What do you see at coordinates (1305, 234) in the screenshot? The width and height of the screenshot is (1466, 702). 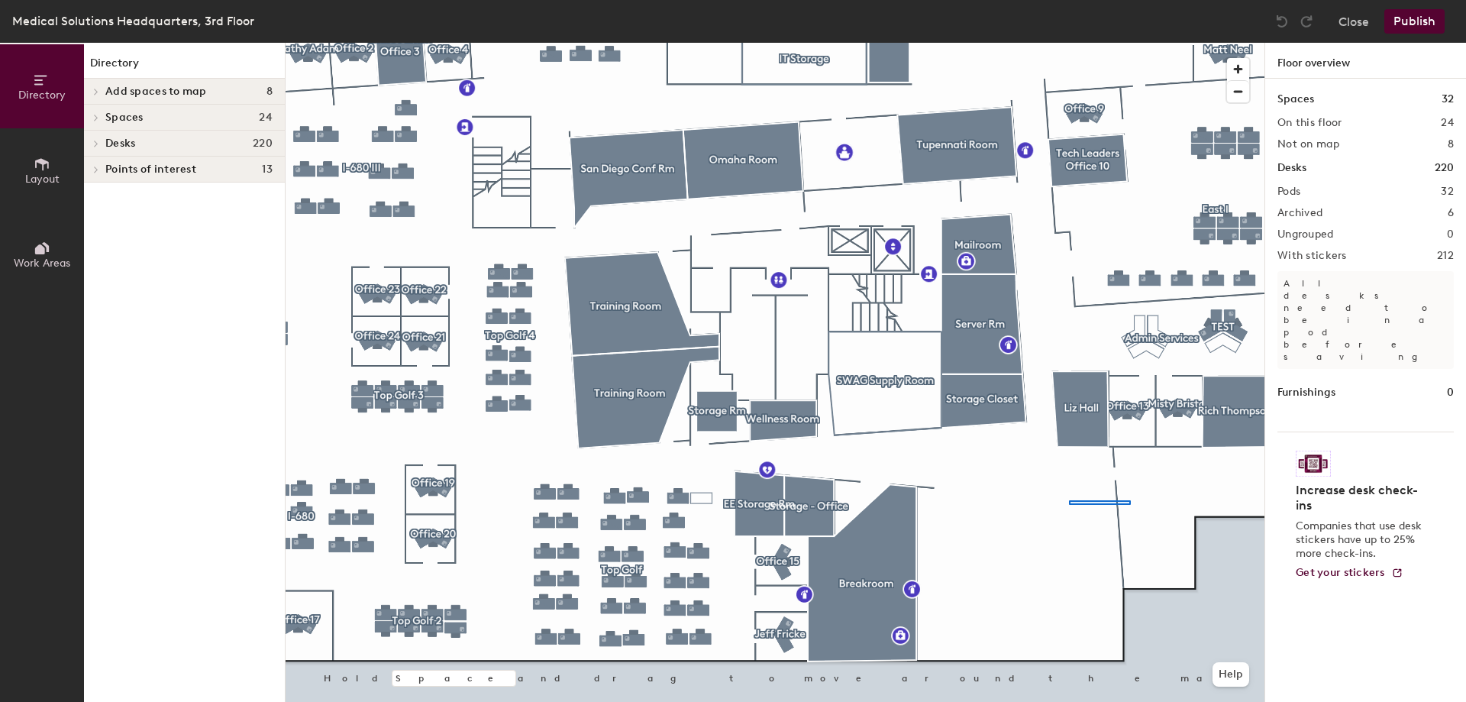 I see `h2: Ungrouped` at bounding box center [1305, 234].